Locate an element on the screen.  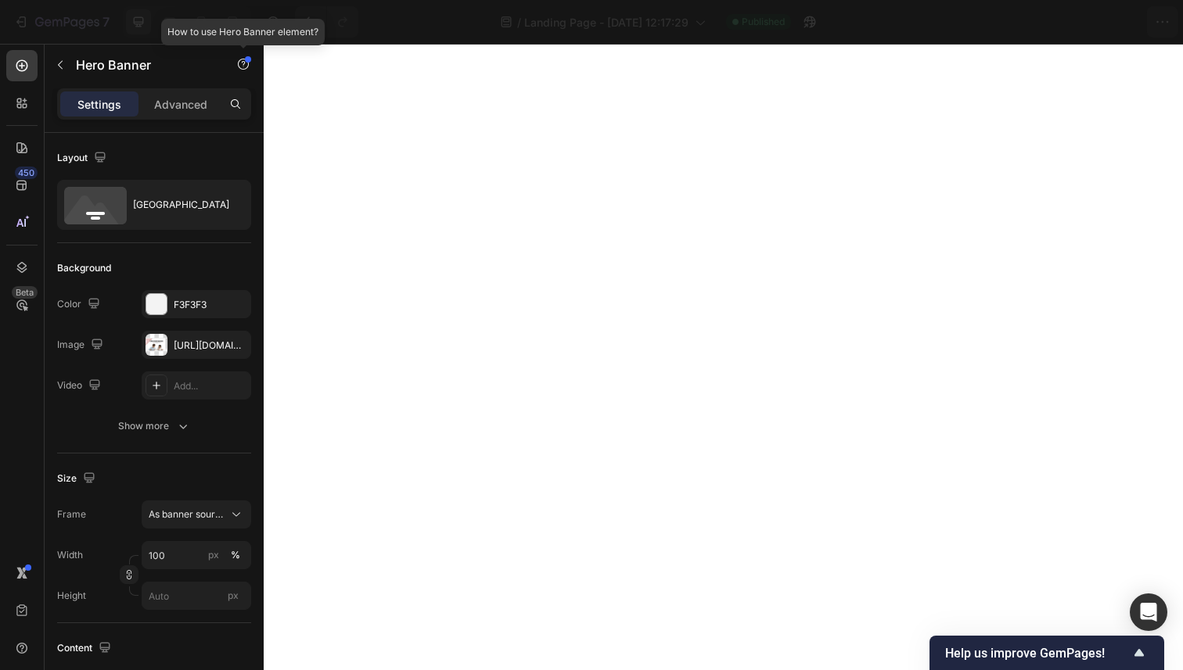
span: Published is located at coordinates (763, 22).